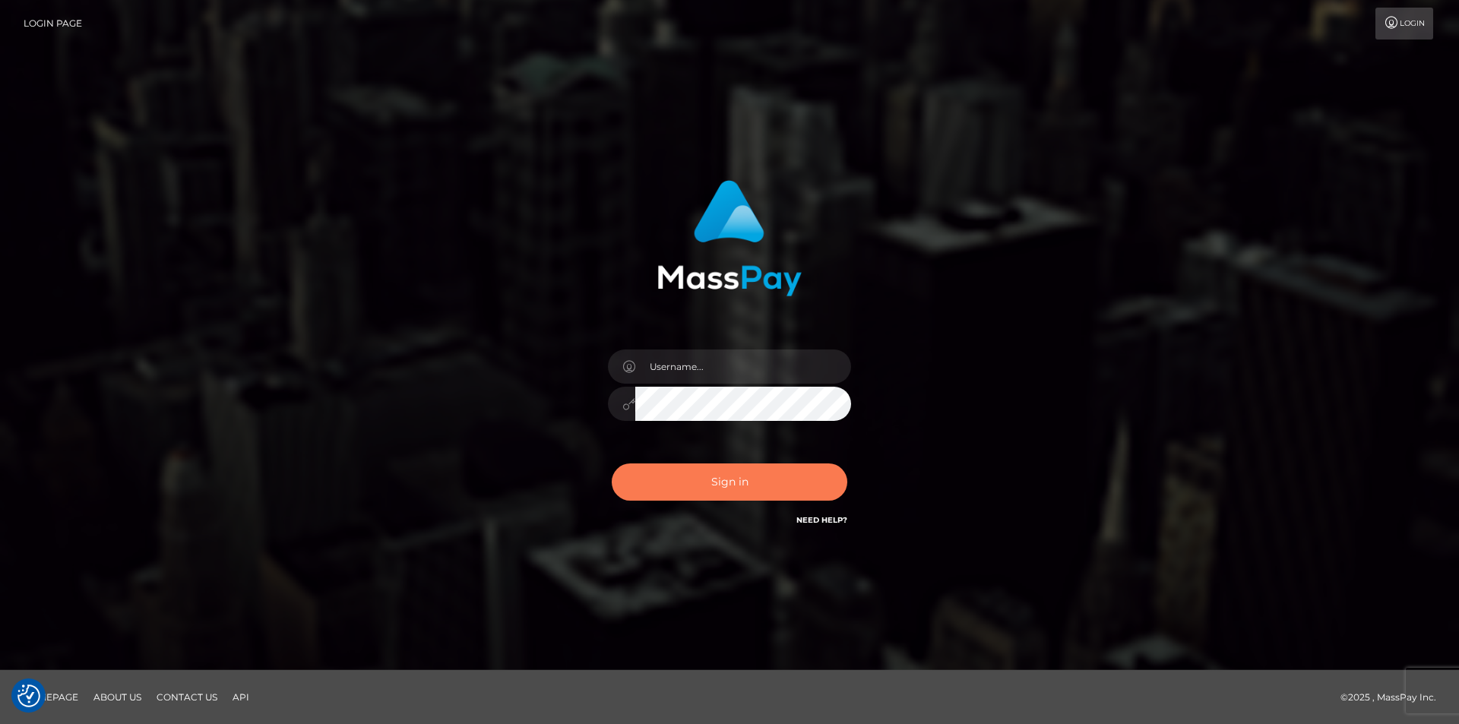 The height and width of the screenshot is (724, 1459). Describe the element at coordinates (743, 366) in the screenshot. I see `input: Username...` at that location.